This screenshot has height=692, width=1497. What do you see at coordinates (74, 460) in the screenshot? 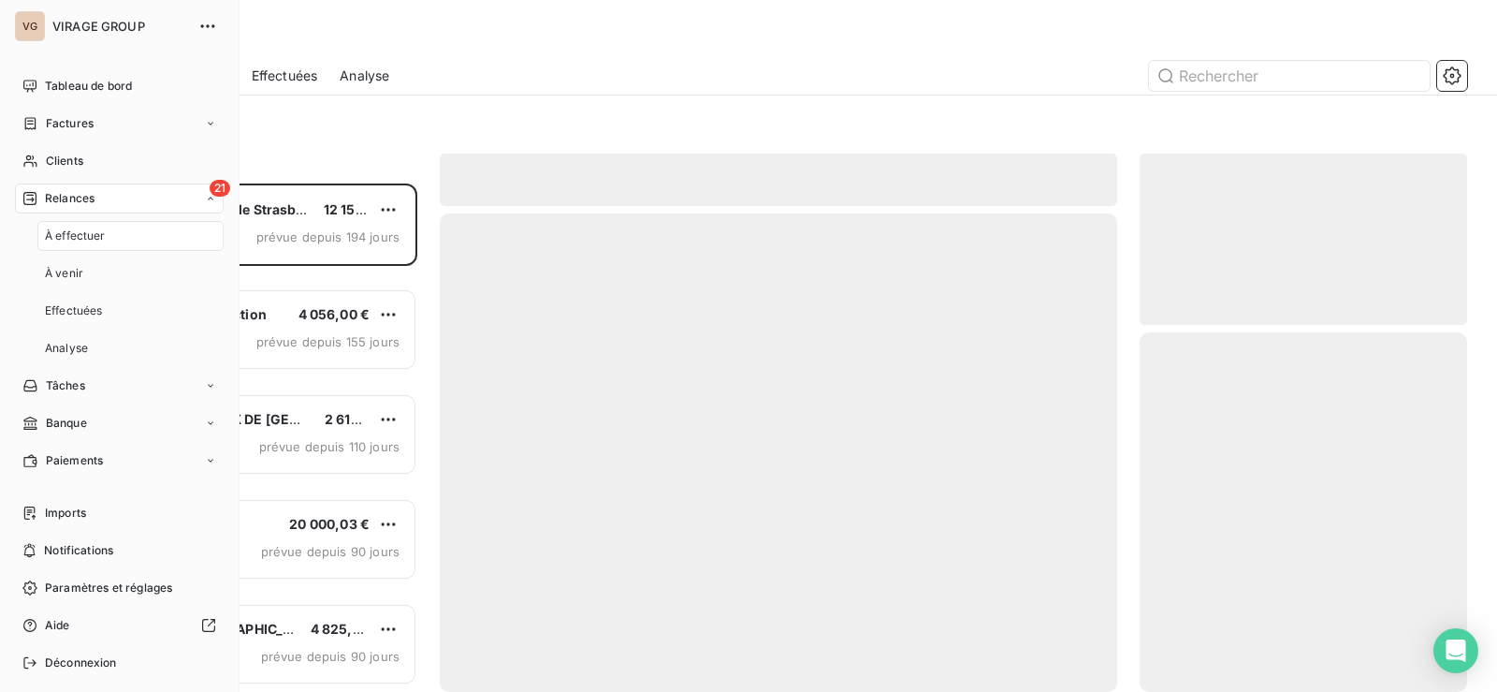
I see `span: Paiements` at bounding box center [74, 460].